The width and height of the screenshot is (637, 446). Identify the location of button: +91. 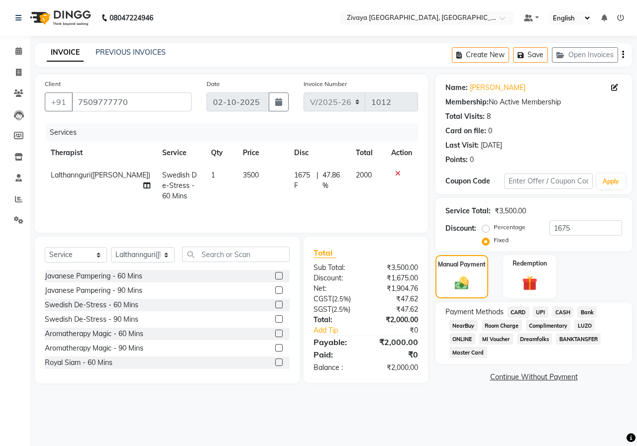
(59, 102).